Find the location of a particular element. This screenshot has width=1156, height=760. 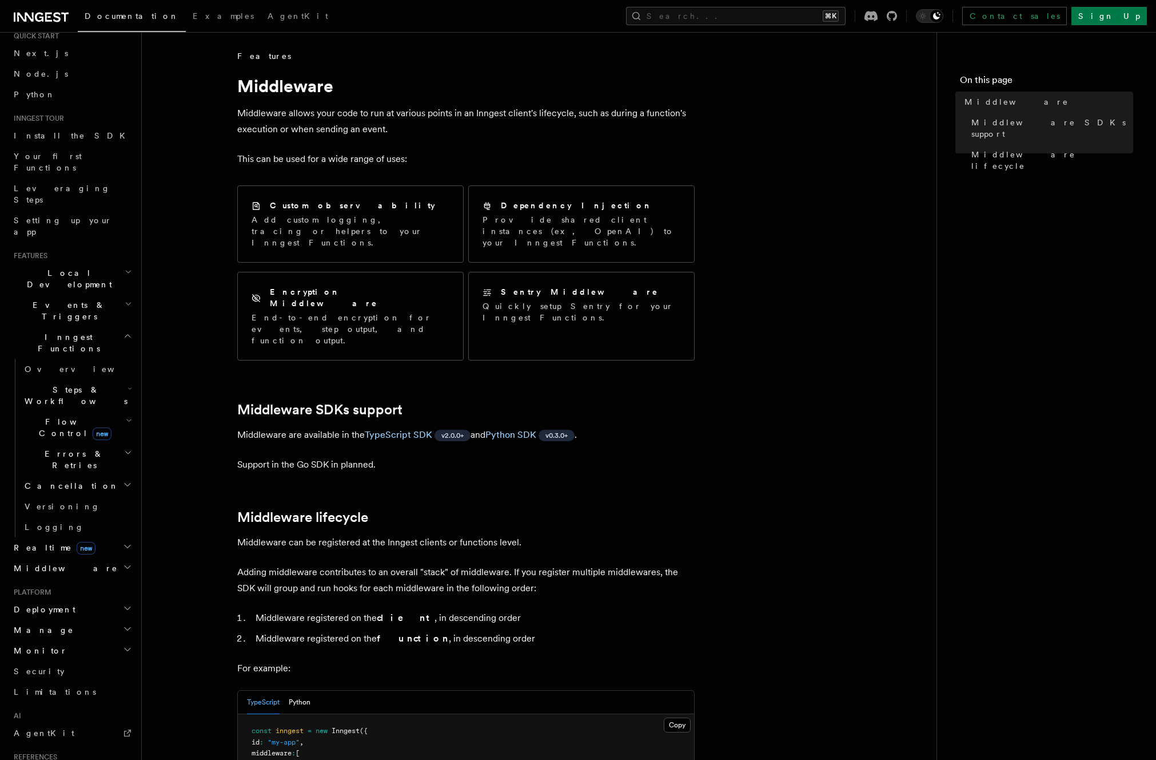

a: Middleware lifecycle is located at coordinates (303, 517).